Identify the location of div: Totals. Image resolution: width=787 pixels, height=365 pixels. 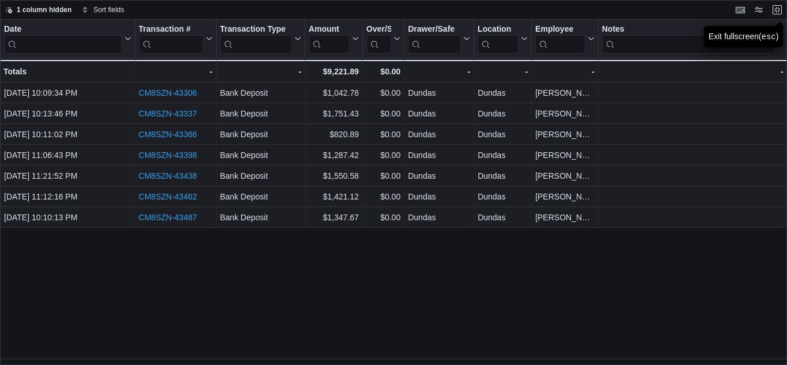
(67, 71).